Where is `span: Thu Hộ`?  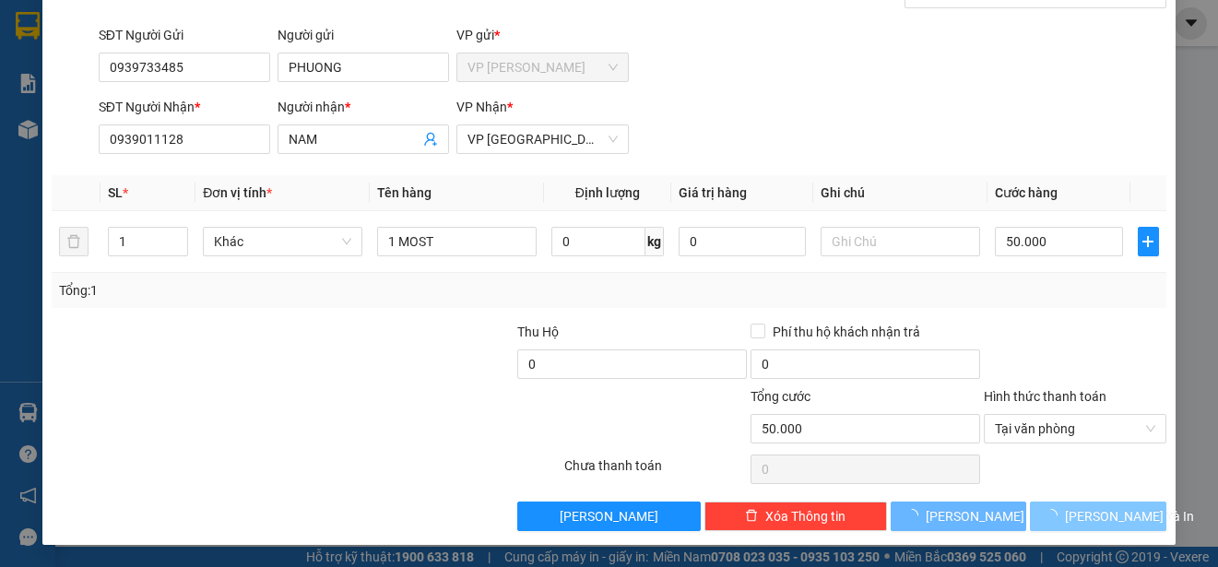 span: Thu Hộ is located at coordinates (538, 332).